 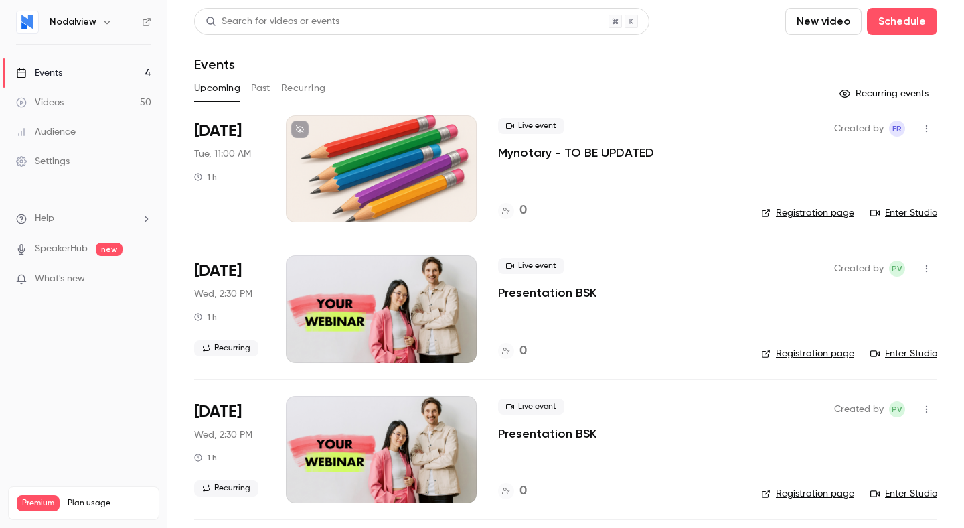 What do you see at coordinates (272, 21) in the screenshot?
I see `div: Search for videos or events` at bounding box center [272, 21].